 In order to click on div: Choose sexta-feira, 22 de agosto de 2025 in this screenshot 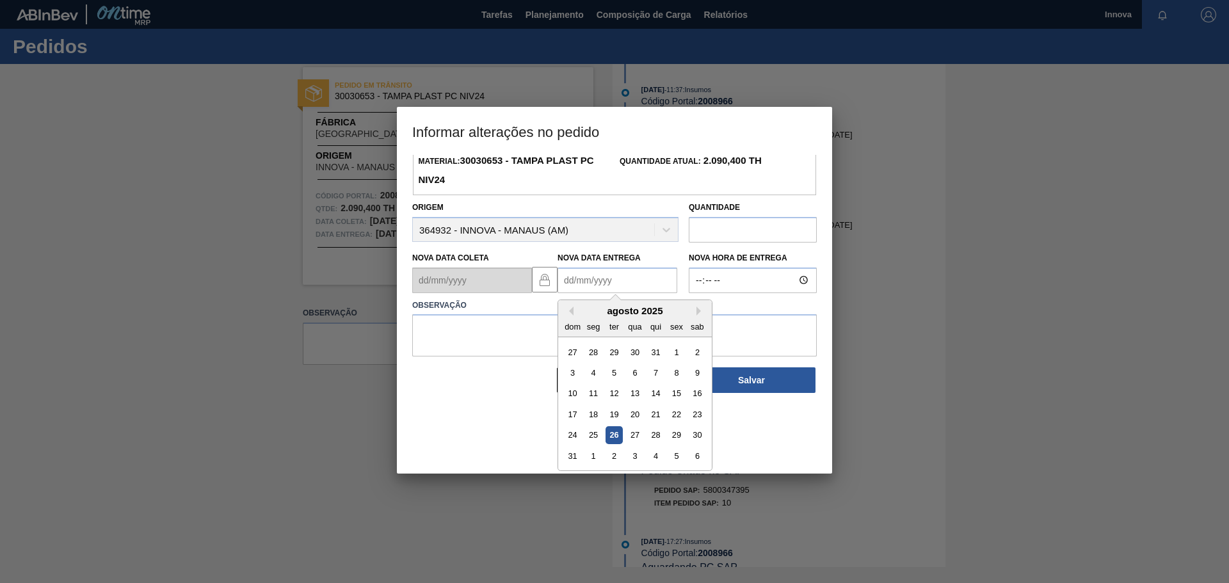, I will do `click(676, 414)`.